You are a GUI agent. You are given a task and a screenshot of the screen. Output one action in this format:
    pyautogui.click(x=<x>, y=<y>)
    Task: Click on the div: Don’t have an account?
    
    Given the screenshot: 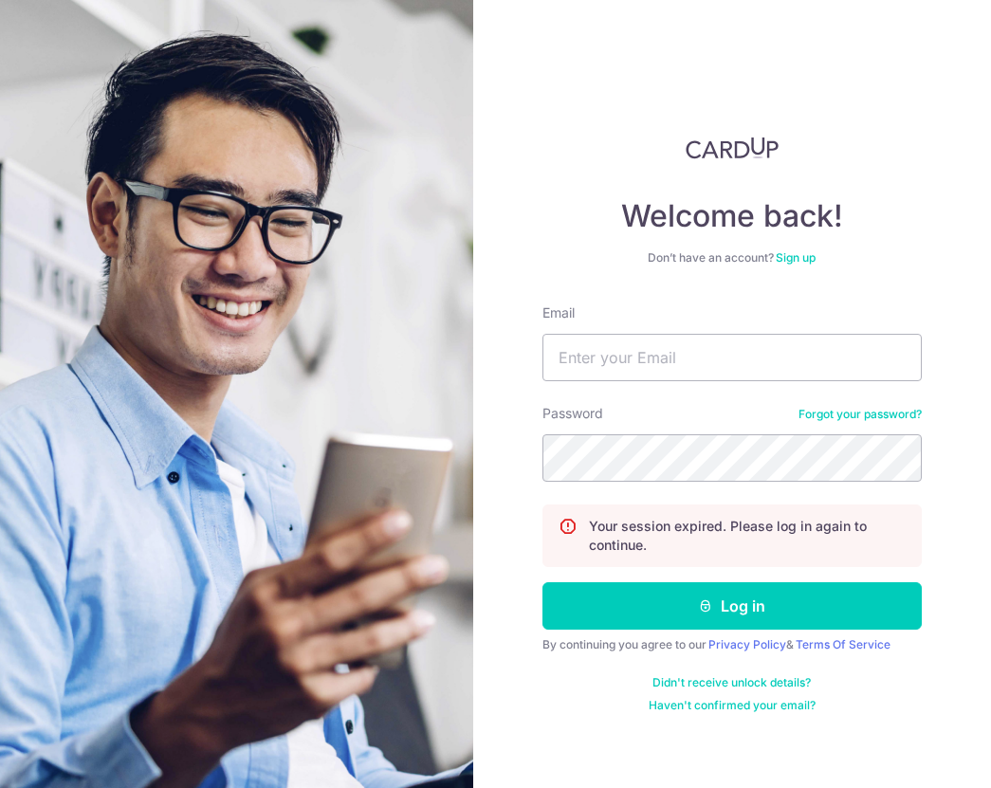 What is the action you would take?
    pyautogui.click(x=732, y=258)
    